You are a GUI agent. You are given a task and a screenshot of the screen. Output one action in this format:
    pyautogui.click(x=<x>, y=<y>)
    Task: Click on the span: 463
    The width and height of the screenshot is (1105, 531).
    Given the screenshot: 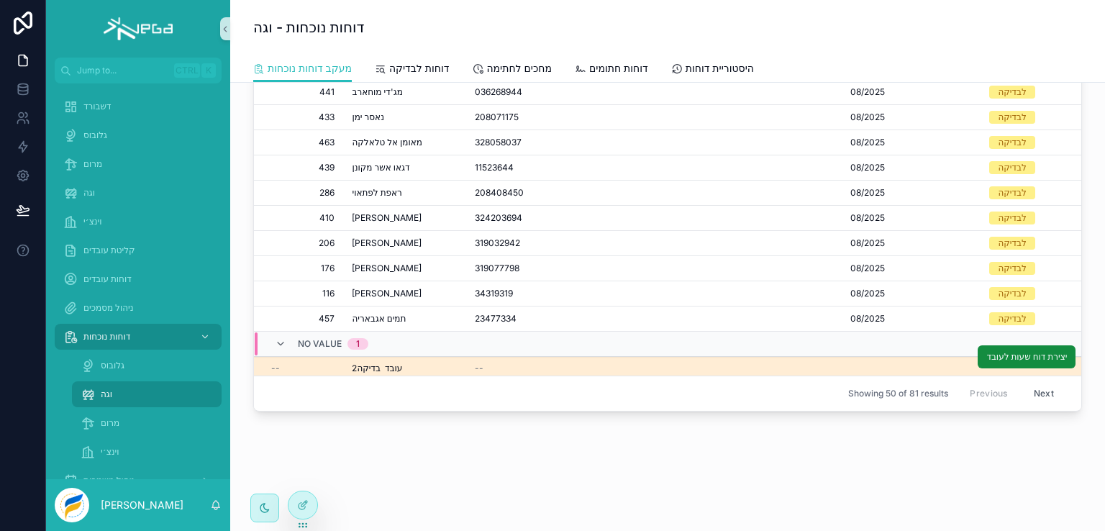 What is the action you would take?
    pyautogui.click(x=303, y=142)
    